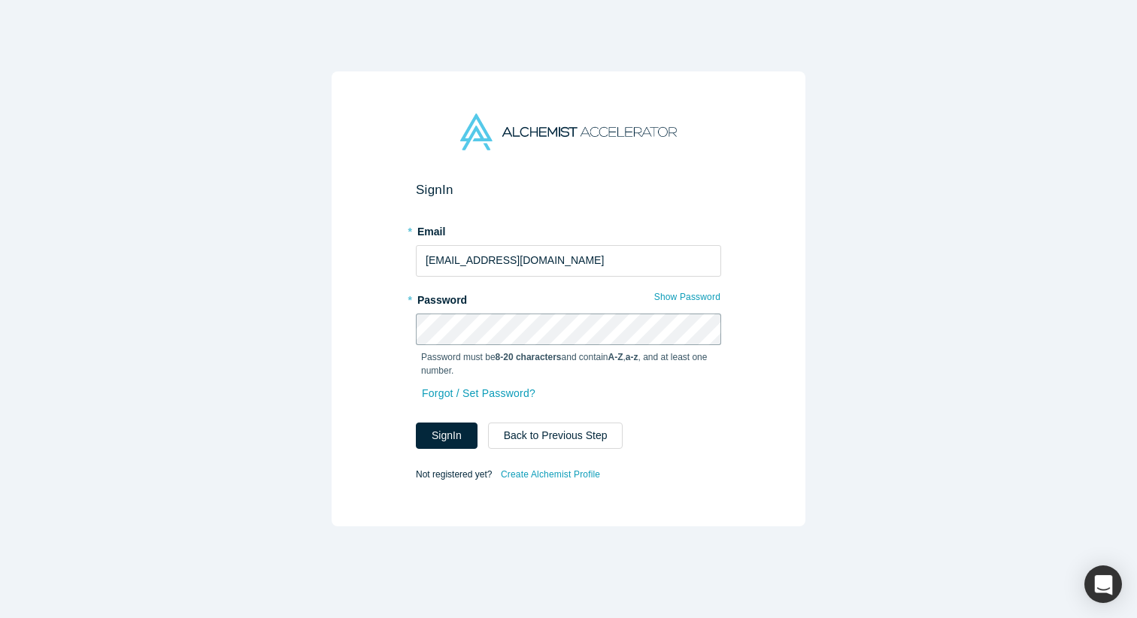 The image size is (1137, 618). I want to click on button: Show Password, so click(687, 297).